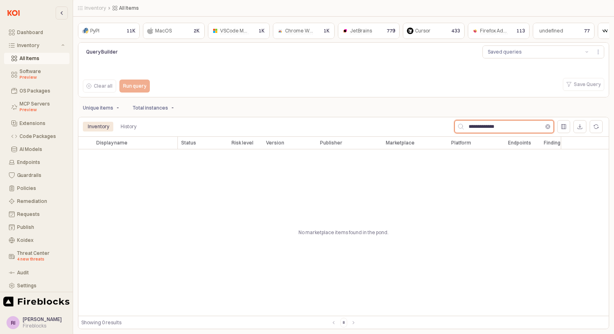 The width and height of the screenshot is (614, 334). I want to click on button: Software, so click(37, 75).